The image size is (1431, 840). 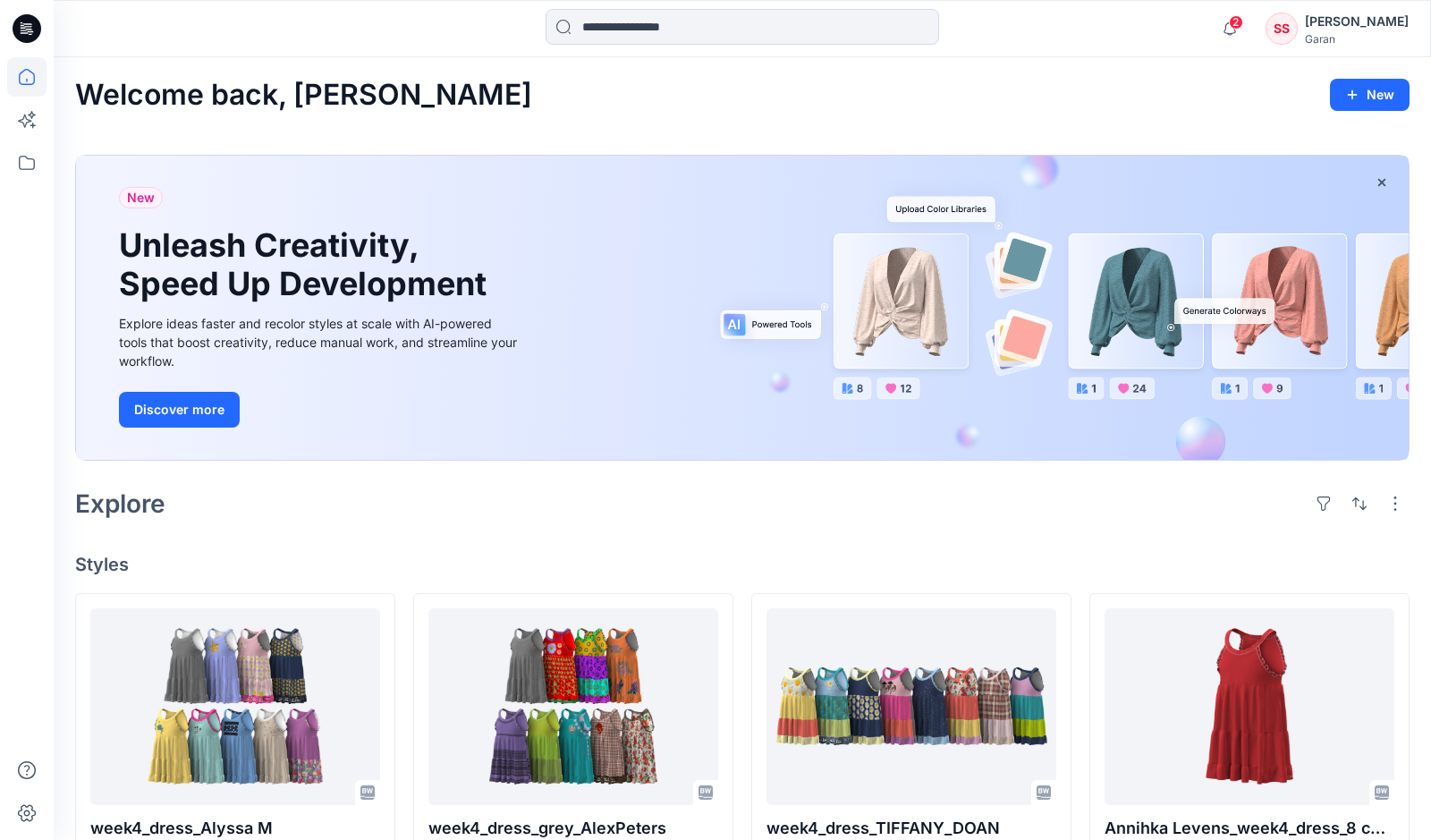 I want to click on div: Garan, so click(x=1357, y=39).